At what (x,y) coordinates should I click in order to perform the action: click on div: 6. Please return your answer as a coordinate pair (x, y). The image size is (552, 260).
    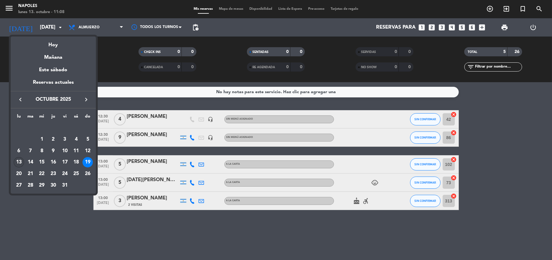
    Looking at the image, I should click on (19, 151).